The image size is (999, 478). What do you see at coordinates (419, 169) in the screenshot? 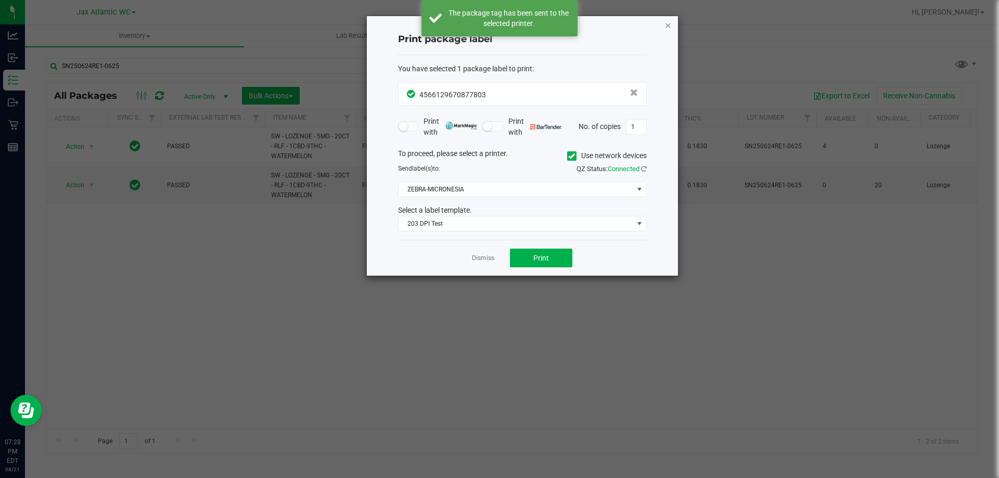
I see `span: Send to:` at bounding box center [419, 169].